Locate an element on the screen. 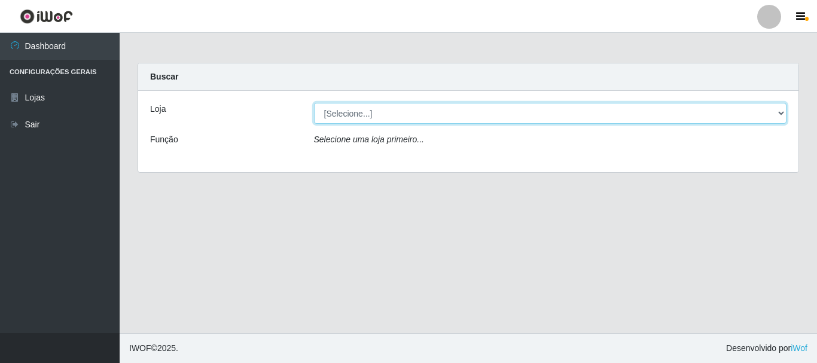 The image size is (817, 363). label: Loja is located at coordinates (158, 109).